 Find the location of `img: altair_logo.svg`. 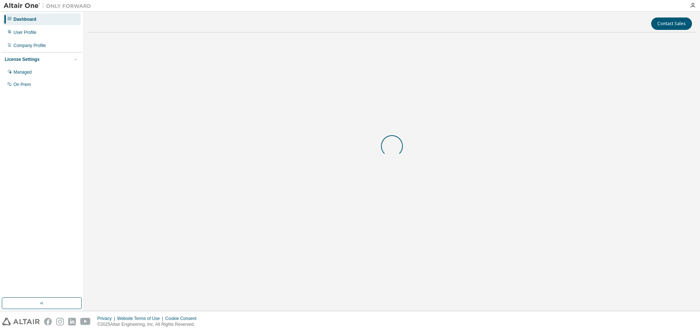

img: altair_logo.svg is located at coordinates (21, 322).